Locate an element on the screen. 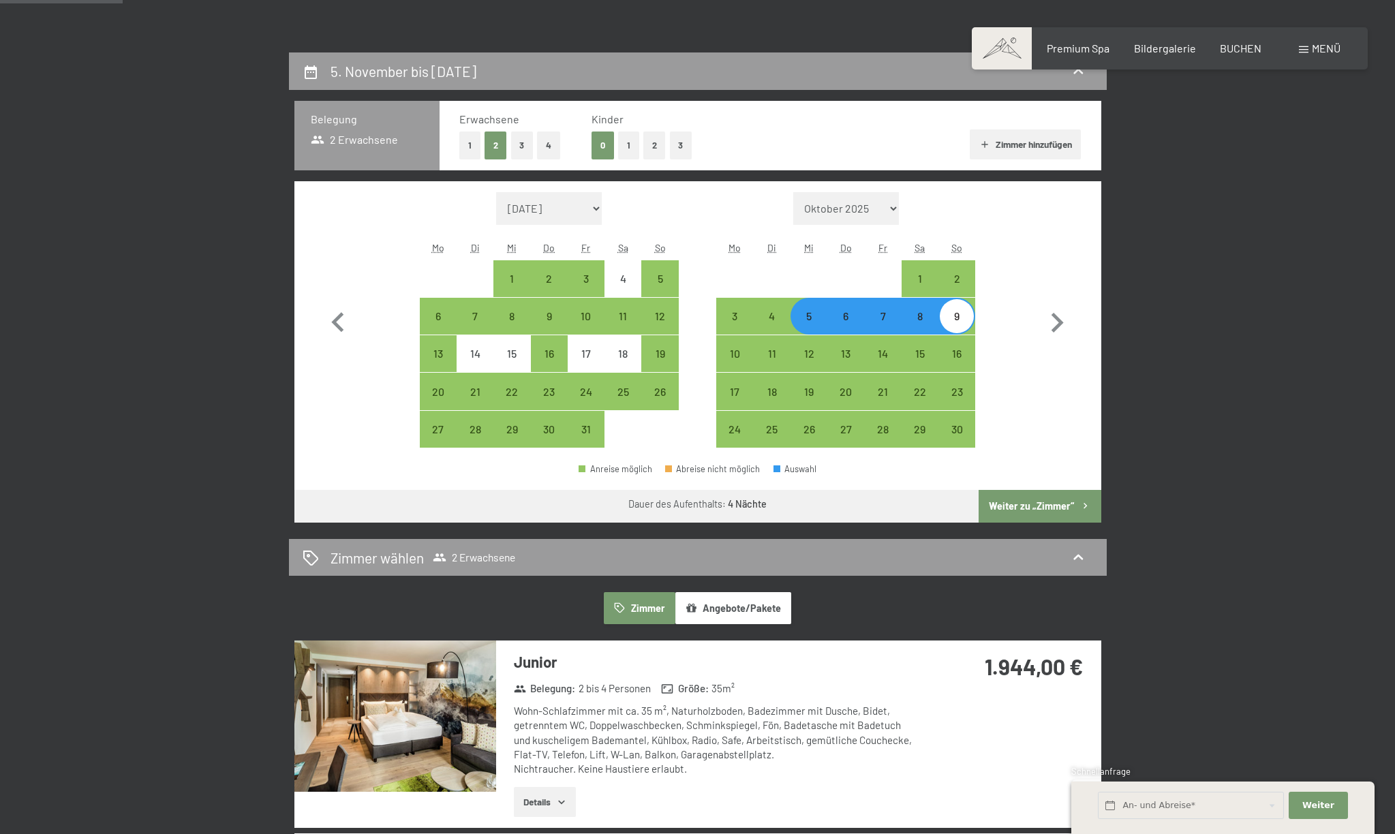 The width and height of the screenshot is (1395, 834). div: 13 is located at coordinates (438, 365).